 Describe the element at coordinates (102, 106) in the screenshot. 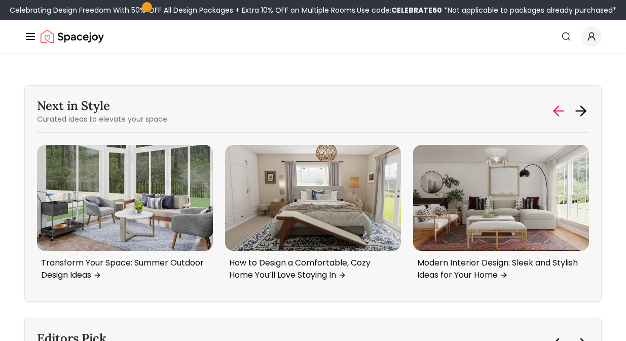

I see `h3: Next in Style` at that location.